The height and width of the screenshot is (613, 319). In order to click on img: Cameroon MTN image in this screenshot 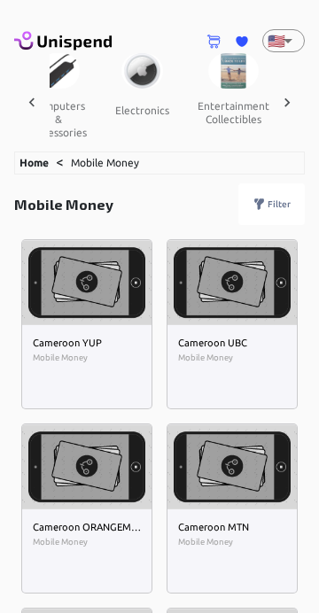, I will do `click(232, 467)`.